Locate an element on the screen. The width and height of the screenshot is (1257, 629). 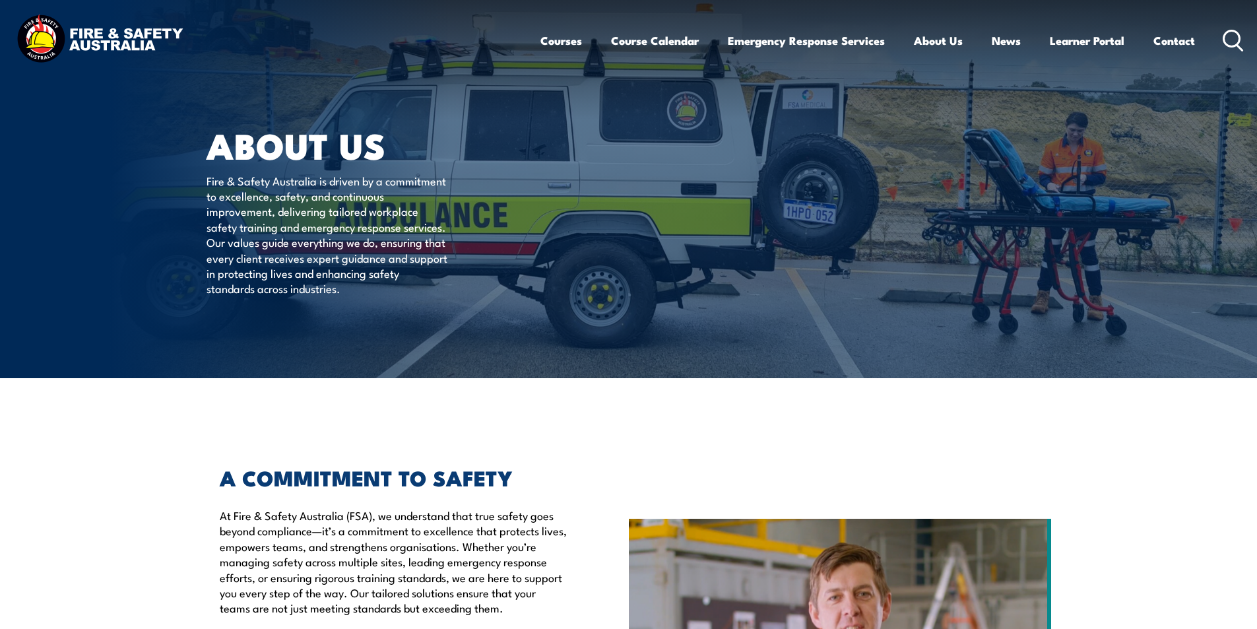
a: Course Calendar is located at coordinates (655, 40).